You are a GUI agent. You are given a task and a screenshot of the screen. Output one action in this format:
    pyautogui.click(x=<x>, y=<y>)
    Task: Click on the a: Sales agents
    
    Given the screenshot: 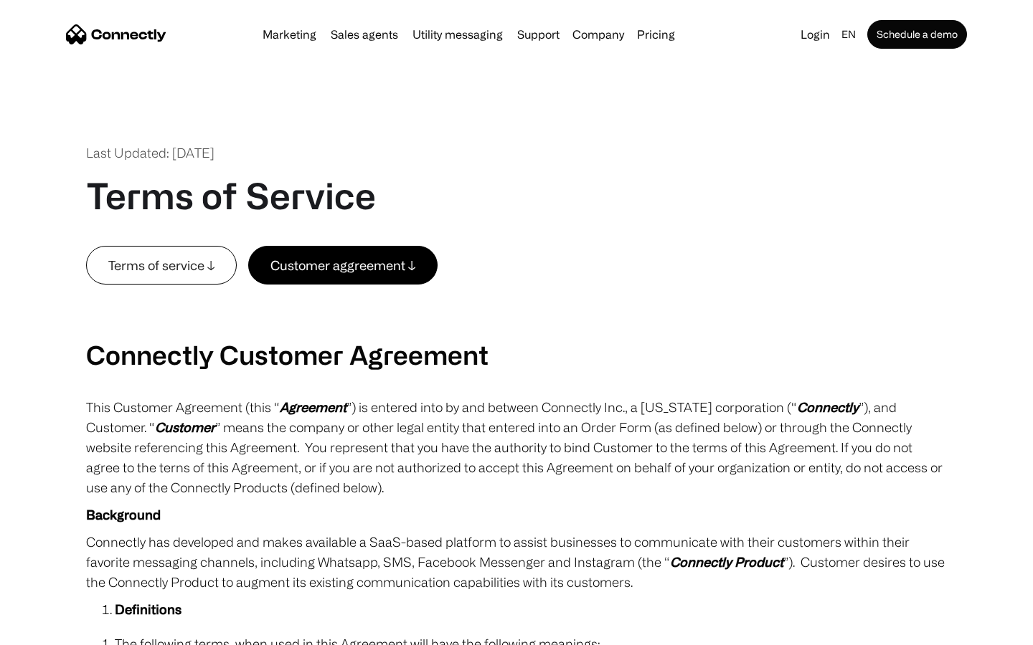 What is the action you would take?
    pyautogui.click(x=364, y=34)
    